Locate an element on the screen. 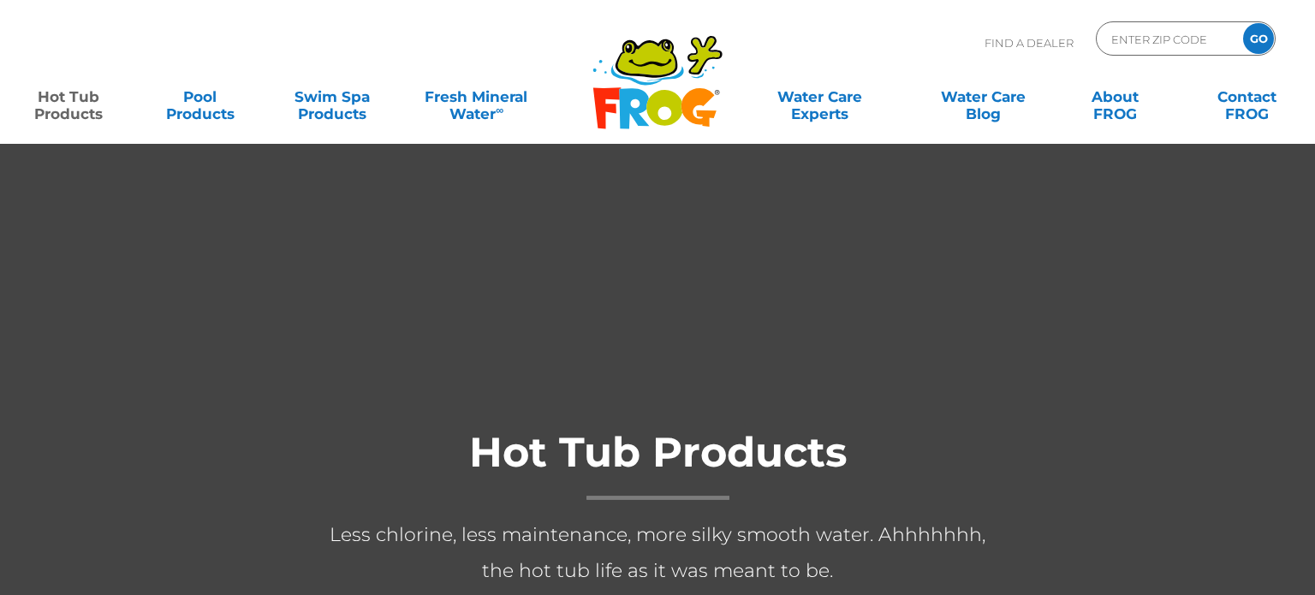  p: Less chlorine, less maintenance, more silky smooth water. Ahhhhhhh, the hot tub life as it was me... is located at coordinates (658, 553).